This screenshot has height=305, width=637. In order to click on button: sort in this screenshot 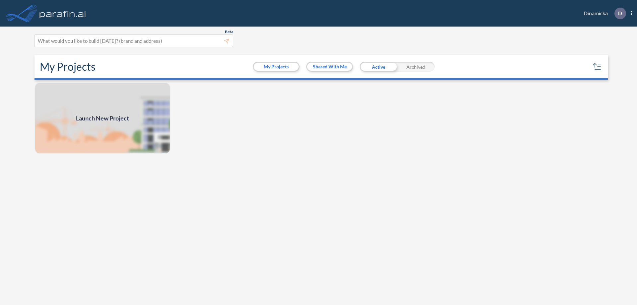, I will do `click(598, 67)`.